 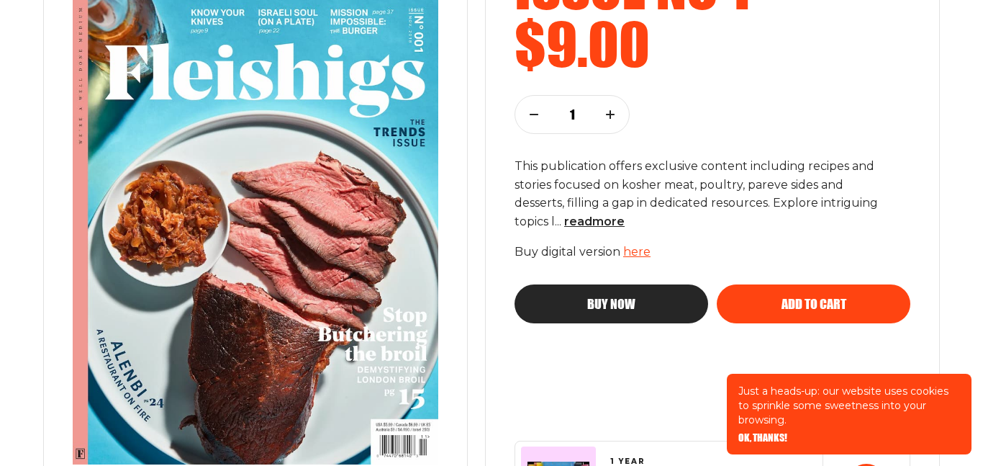 I want to click on a: here, so click(x=637, y=251).